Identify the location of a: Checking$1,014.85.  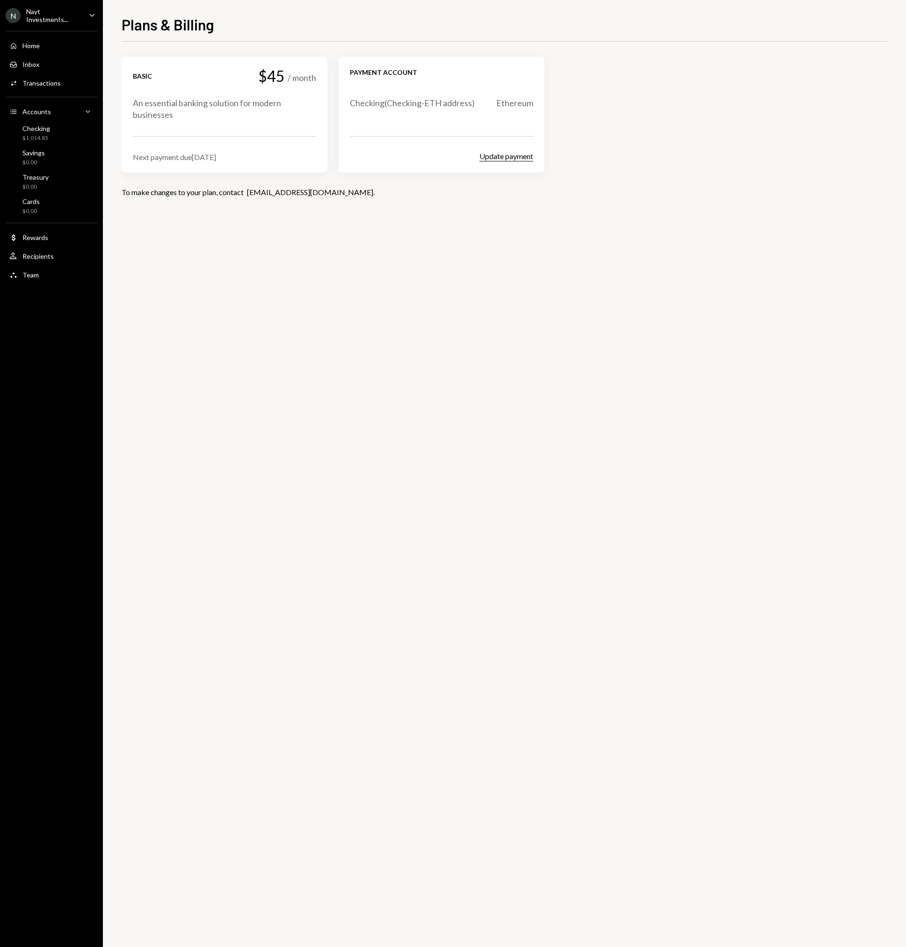
(51, 133).